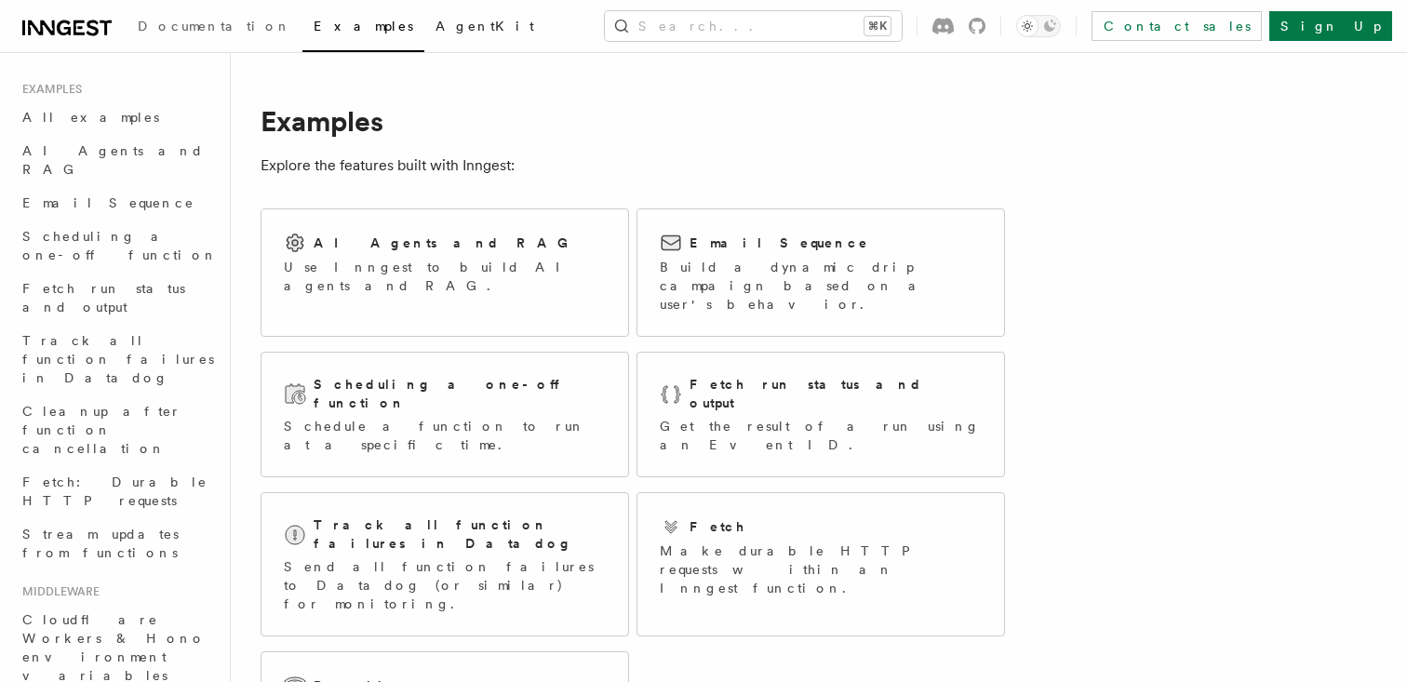 The height and width of the screenshot is (682, 1407). I want to click on span: All examples, so click(90, 117).